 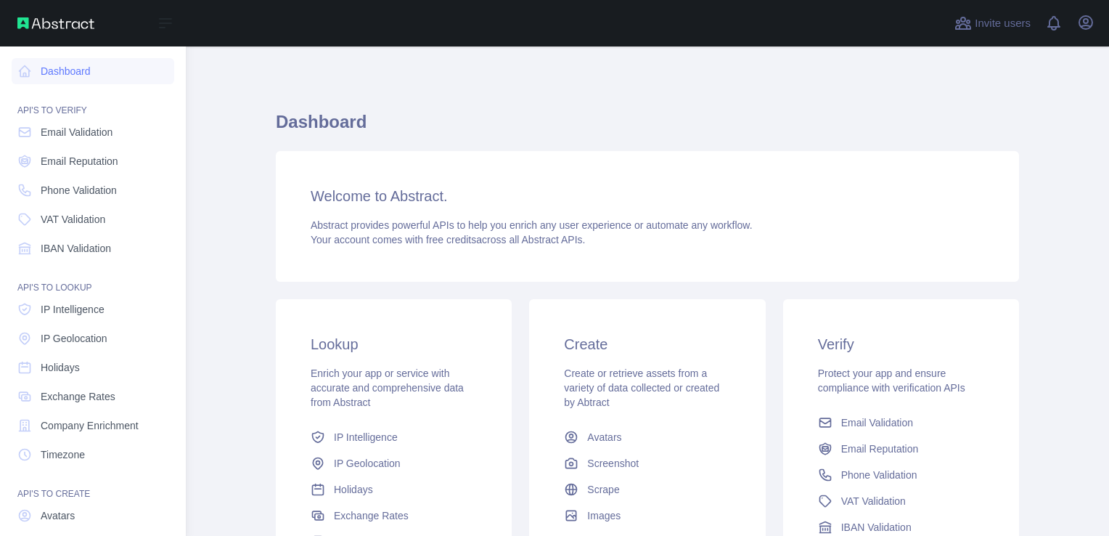 I want to click on span: free credits, so click(x=451, y=240).